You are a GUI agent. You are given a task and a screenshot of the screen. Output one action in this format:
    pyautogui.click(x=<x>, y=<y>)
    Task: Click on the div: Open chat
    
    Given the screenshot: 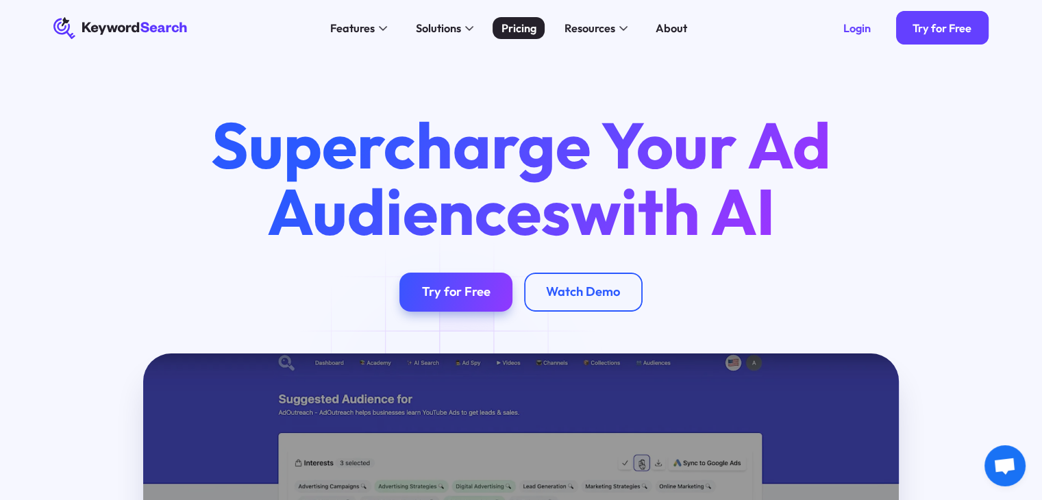 What is the action you would take?
    pyautogui.click(x=1005, y=466)
    